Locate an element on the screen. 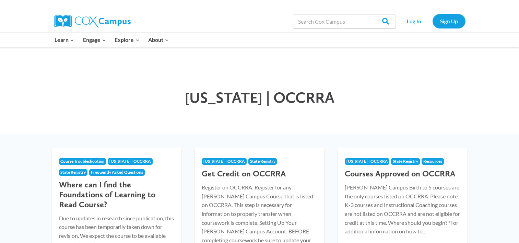 This screenshot has height=243, width=519. span: Learn is located at coordinates (64, 40).